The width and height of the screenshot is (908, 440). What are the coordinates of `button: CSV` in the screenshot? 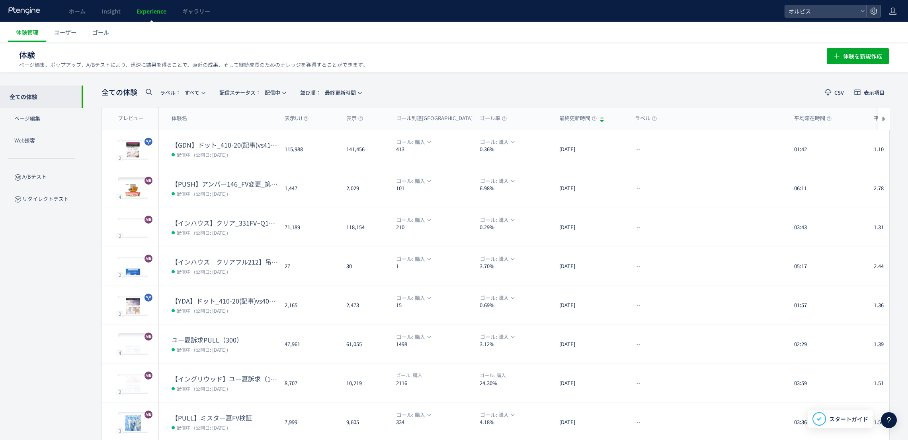 It's located at (834, 92).